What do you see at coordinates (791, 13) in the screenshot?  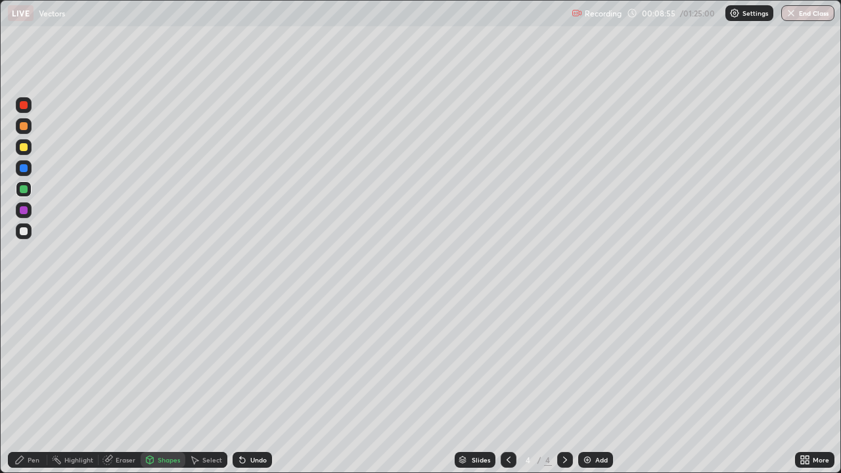 I see `img: end-class-cross` at bounding box center [791, 13].